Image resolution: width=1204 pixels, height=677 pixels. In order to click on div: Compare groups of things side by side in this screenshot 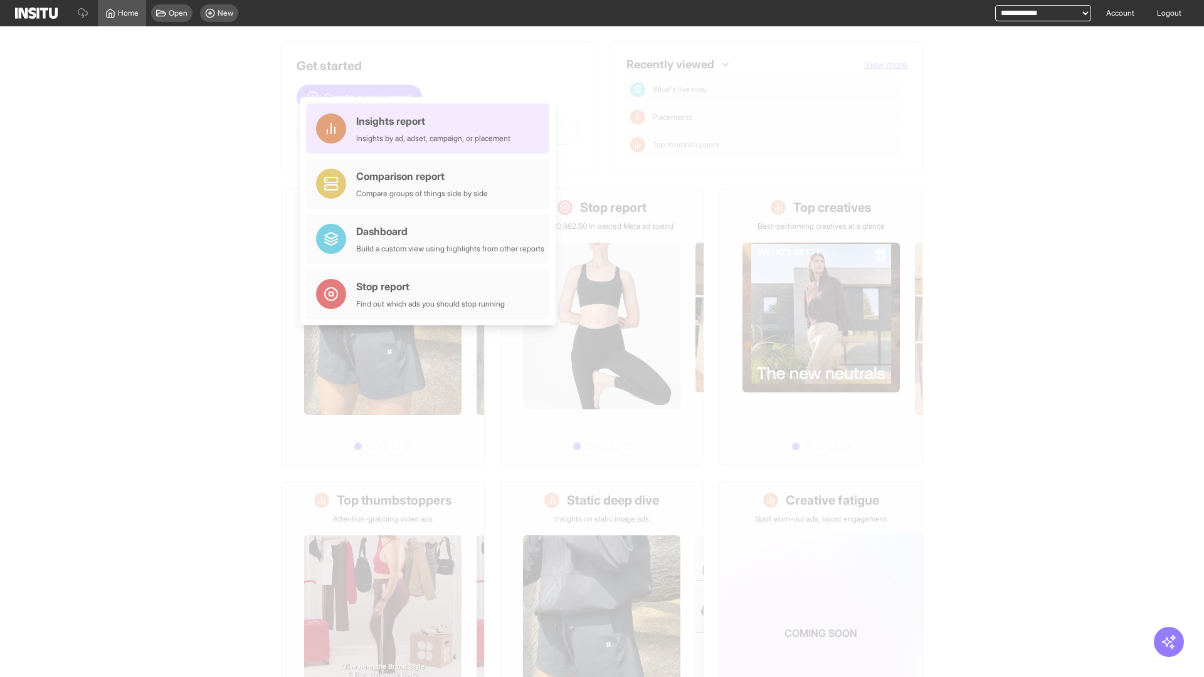, I will do `click(422, 194)`.